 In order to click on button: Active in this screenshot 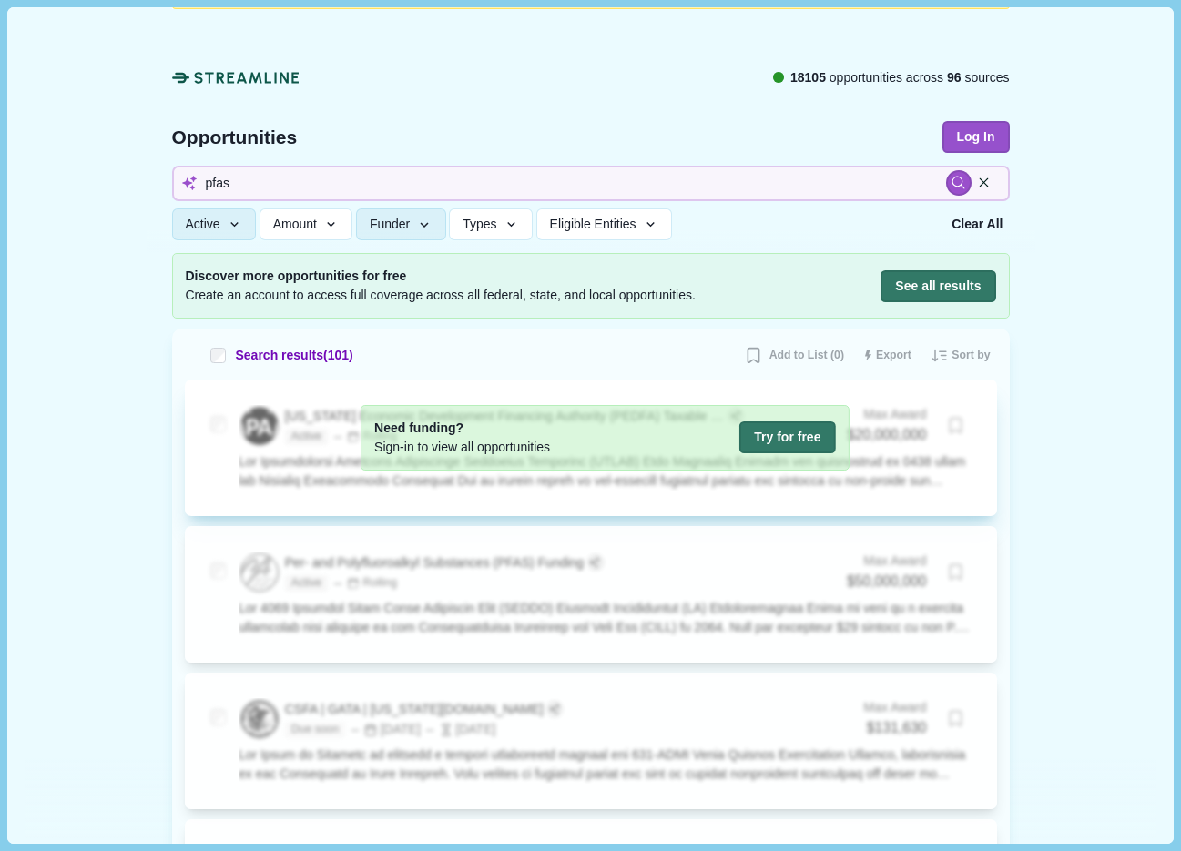, I will do `click(214, 224)`.